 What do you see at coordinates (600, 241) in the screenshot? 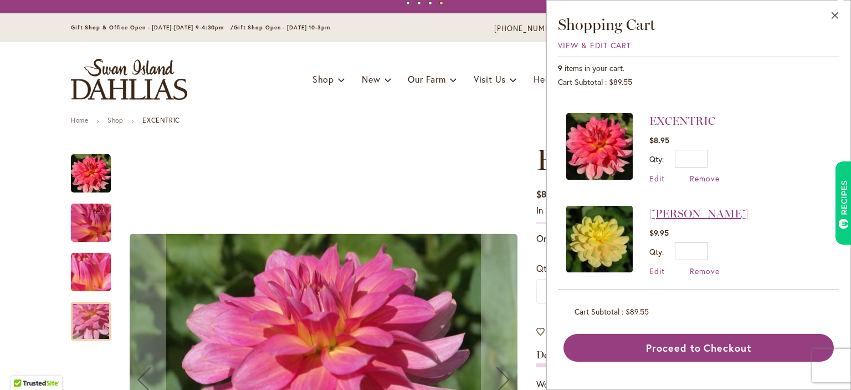
I see `a: AHOY MATEY` at bounding box center [600, 241].